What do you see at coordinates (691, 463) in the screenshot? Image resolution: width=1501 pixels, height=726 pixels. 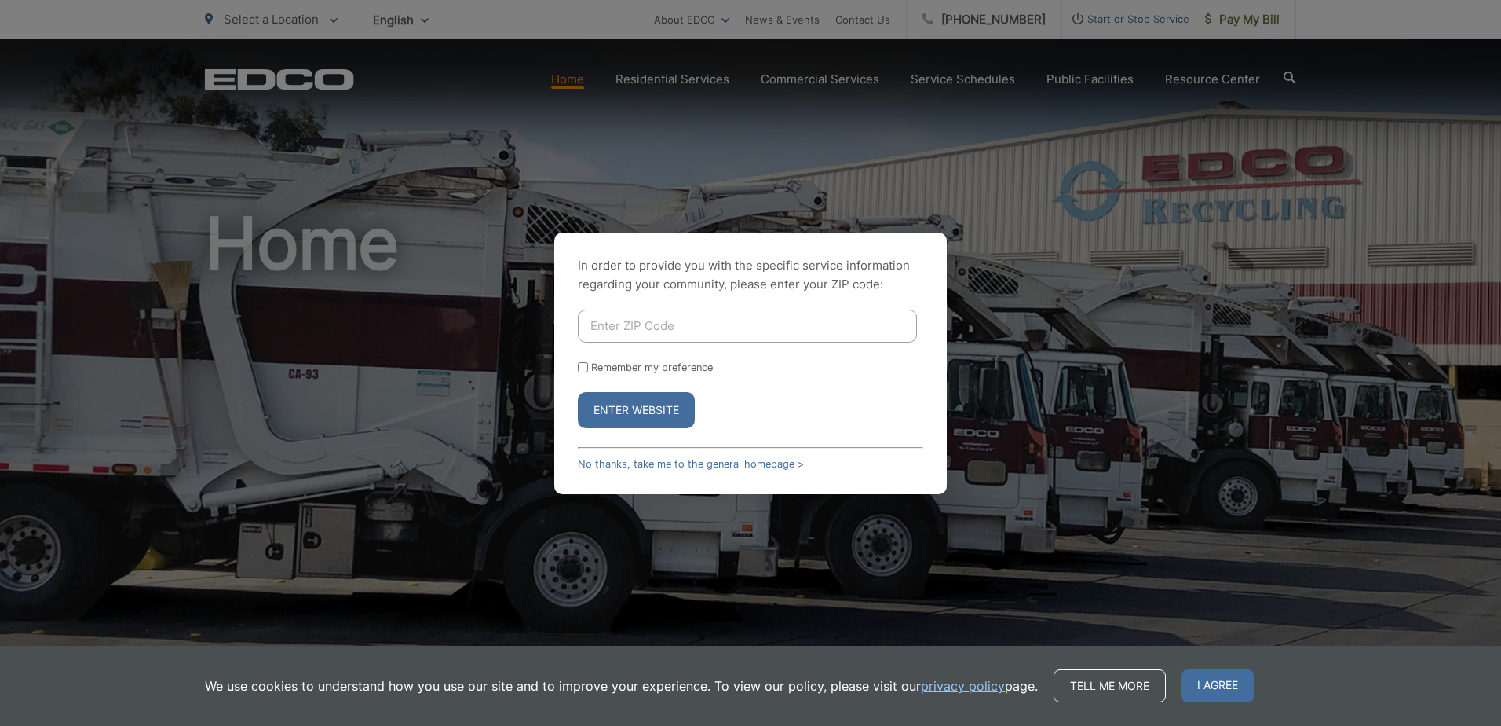 I see `a: No thanks, take me to the general homepage >` at bounding box center [691, 463].